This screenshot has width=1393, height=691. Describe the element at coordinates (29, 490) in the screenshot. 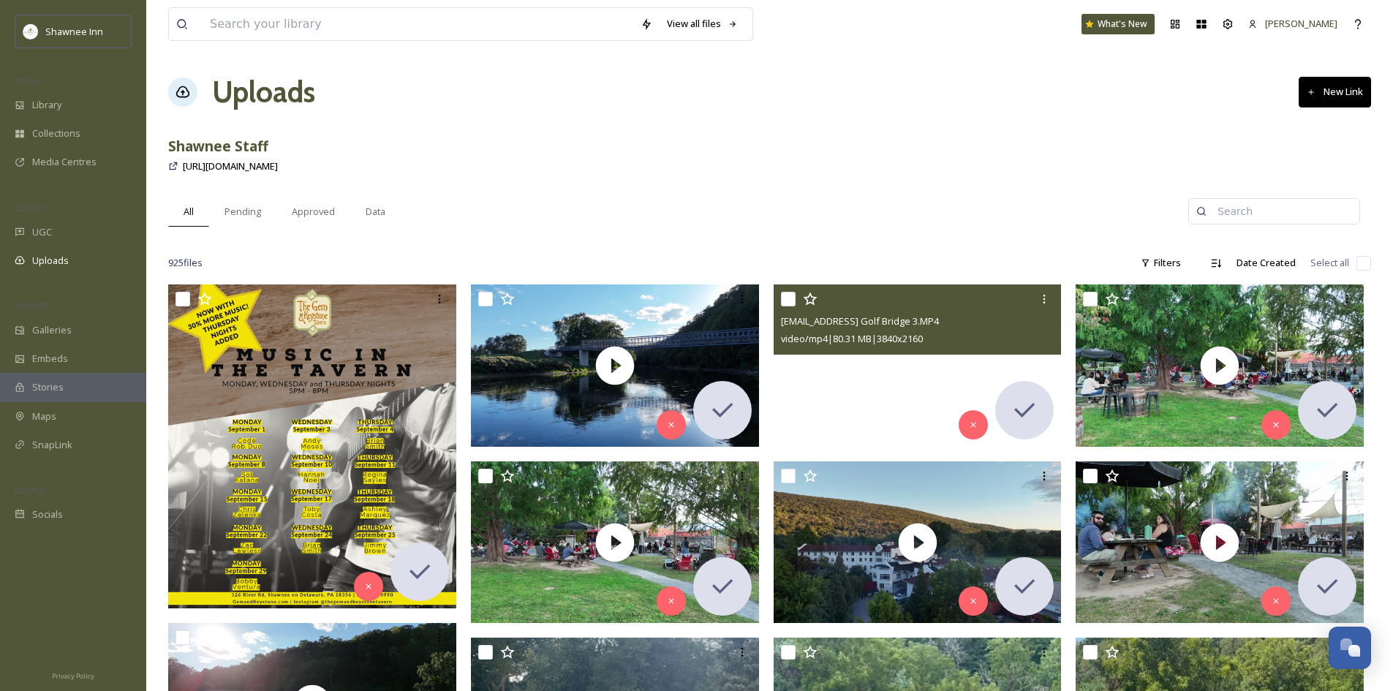

I see `span: SOCIALS` at that location.